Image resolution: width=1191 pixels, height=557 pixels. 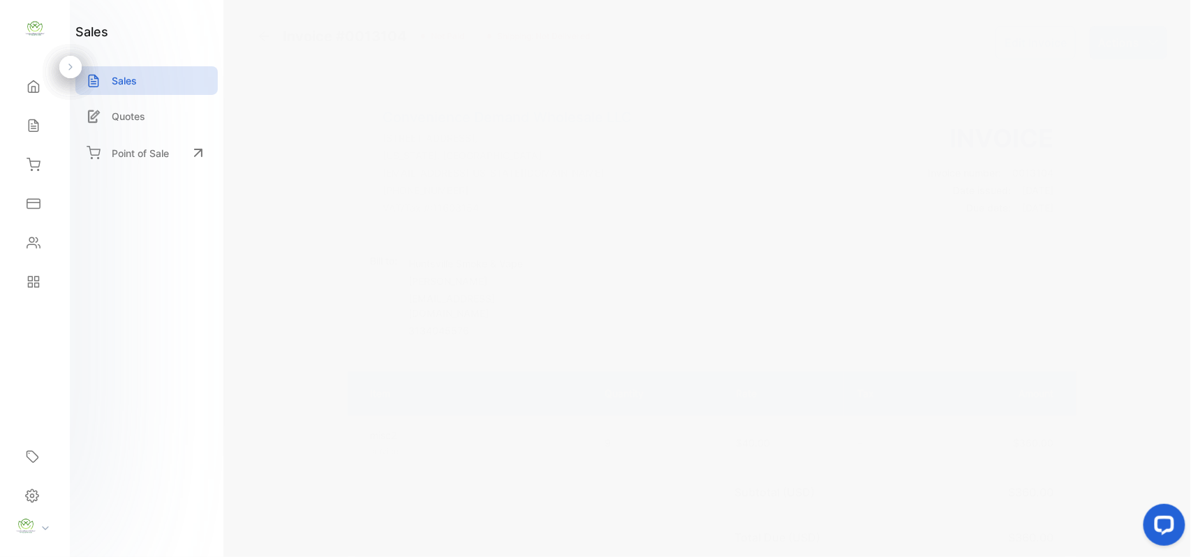 What do you see at coordinates (1035, 43) in the screenshot?
I see `button: Edit Invoice` at bounding box center [1035, 43].